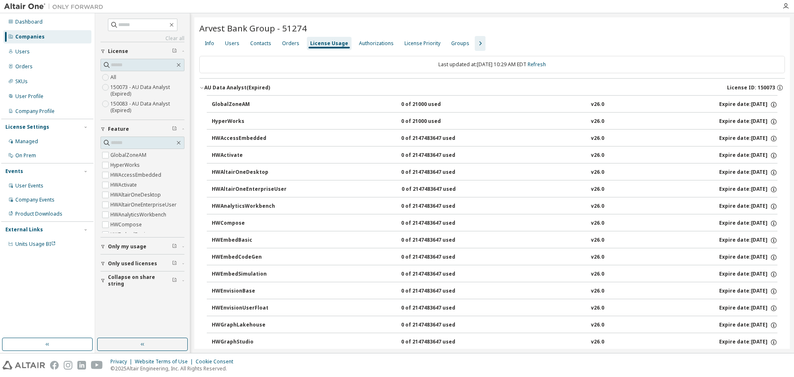  Describe the element at coordinates (122, 361) in the screenshot. I see `div: Privacy` at that location.